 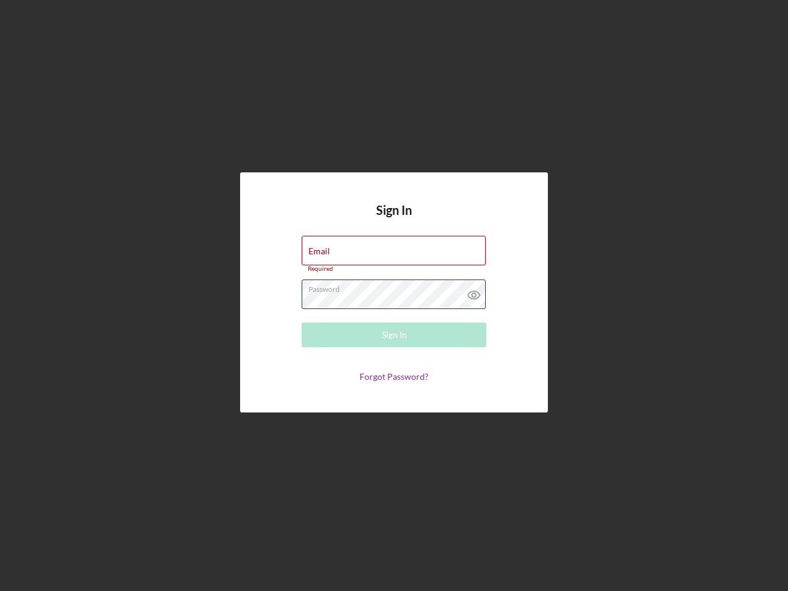 What do you see at coordinates (394, 335) in the screenshot?
I see `div: Sign In` at bounding box center [394, 335].